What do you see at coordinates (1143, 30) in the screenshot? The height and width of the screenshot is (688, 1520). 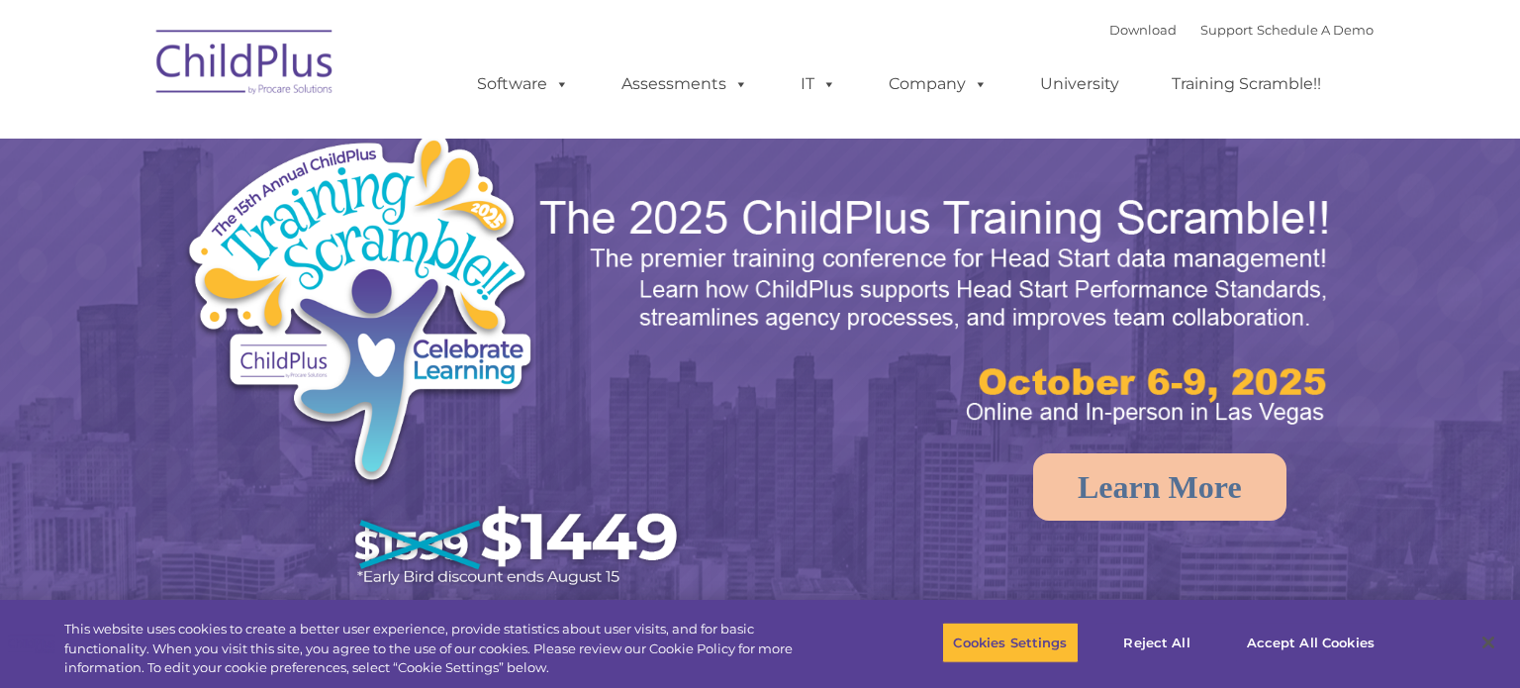 I see `a: Download` at bounding box center [1143, 30].